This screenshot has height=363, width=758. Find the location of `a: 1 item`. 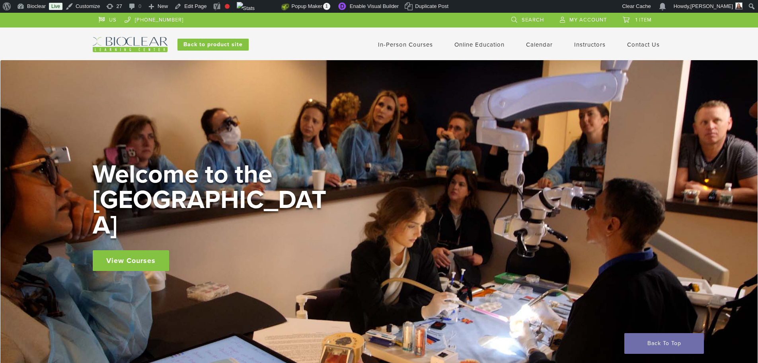

a: 1 item is located at coordinates (637, 19).